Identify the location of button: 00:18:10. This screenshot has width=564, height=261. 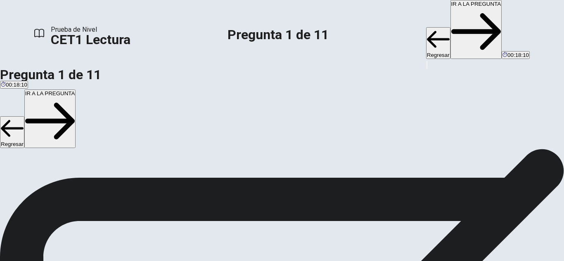
(516, 55).